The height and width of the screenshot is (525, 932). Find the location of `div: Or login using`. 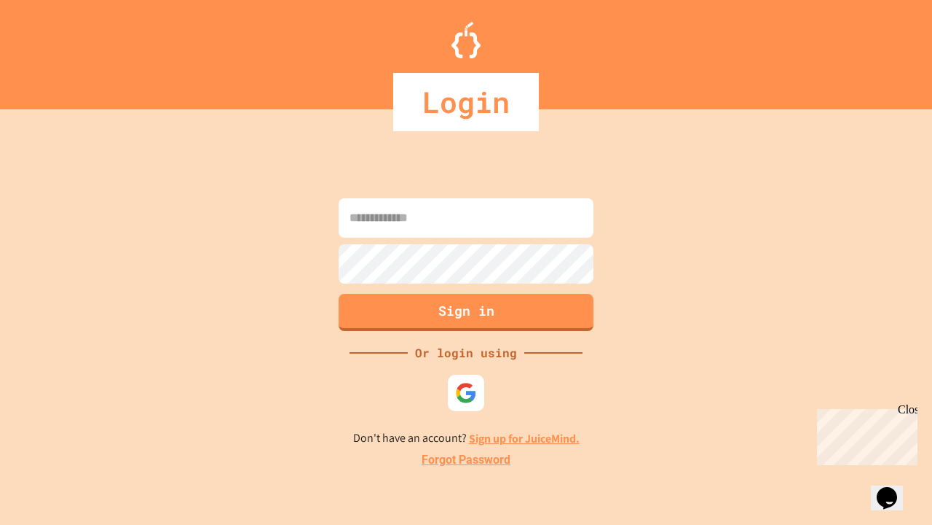

div: Or login using is located at coordinates (466, 353).